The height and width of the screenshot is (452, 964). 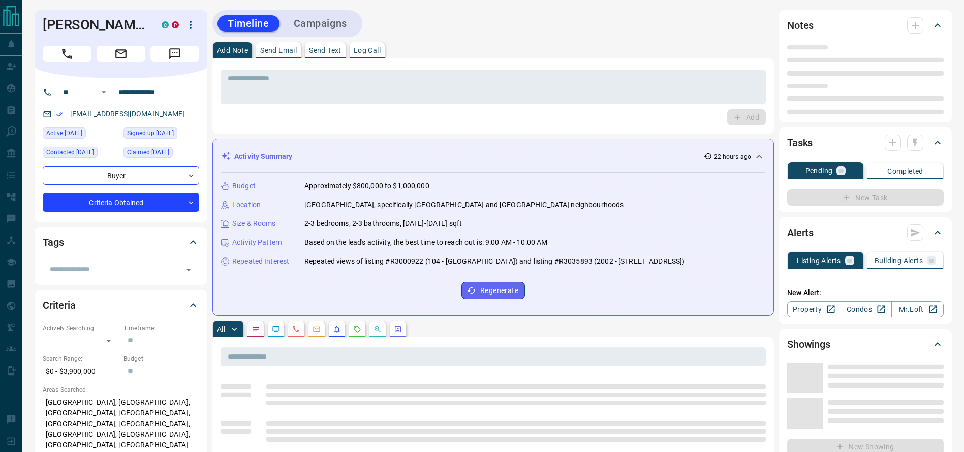 What do you see at coordinates (367, 50) in the screenshot?
I see `p: Log Call` at bounding box center [367, 50].